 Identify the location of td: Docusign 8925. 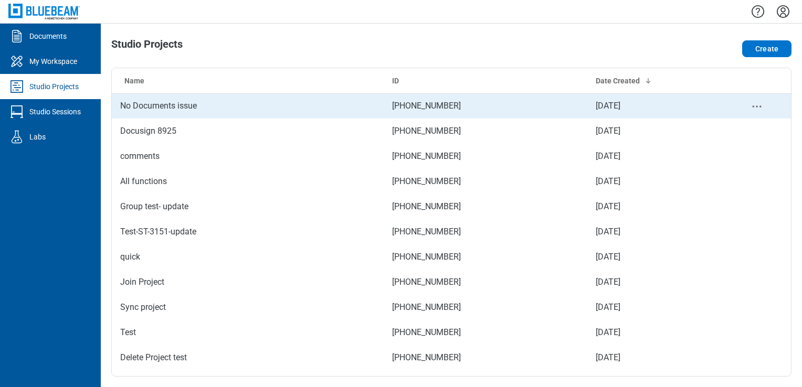
(248, 131).